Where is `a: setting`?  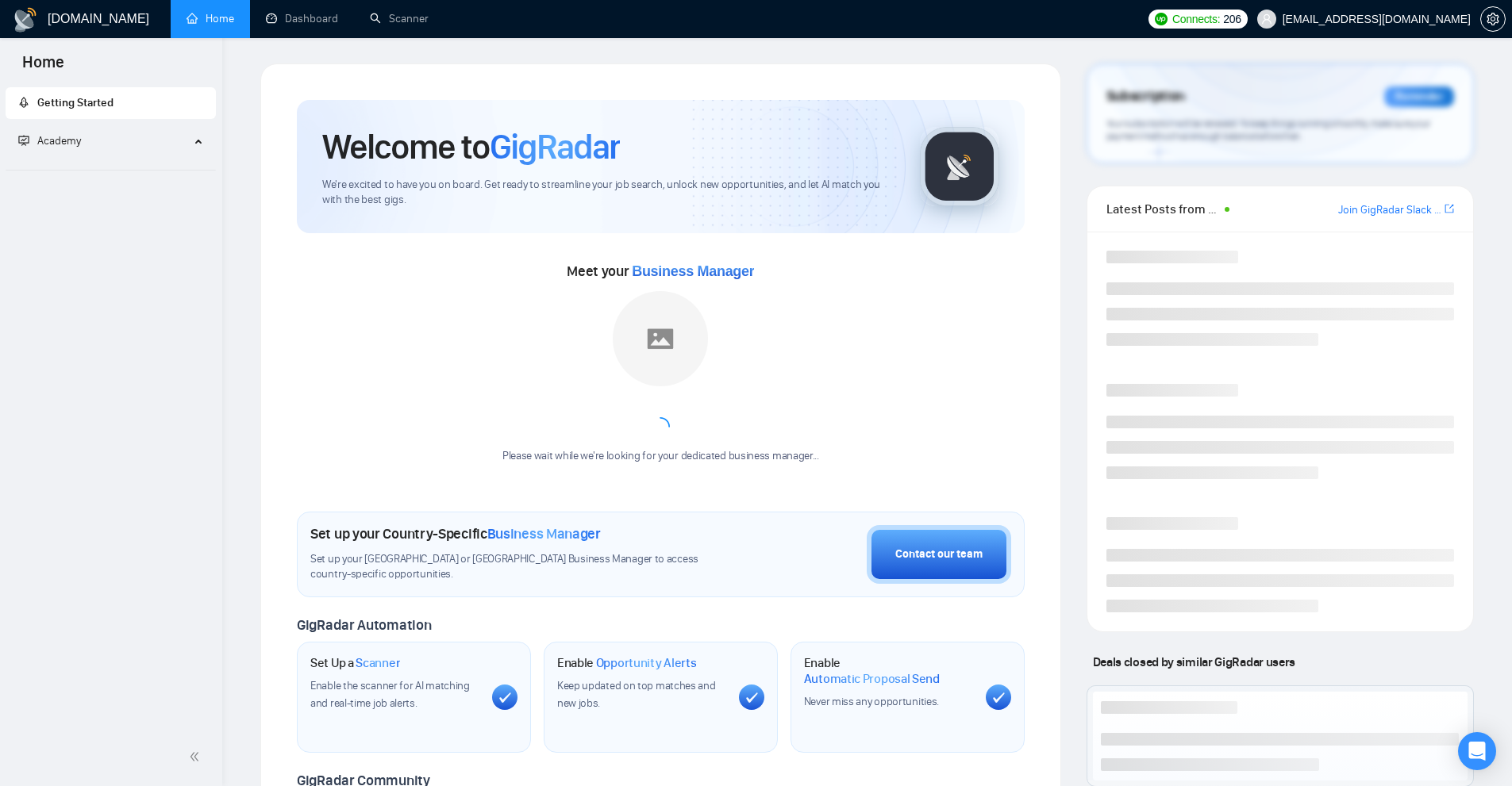 a: setting is located at coordinates (1493, 19).